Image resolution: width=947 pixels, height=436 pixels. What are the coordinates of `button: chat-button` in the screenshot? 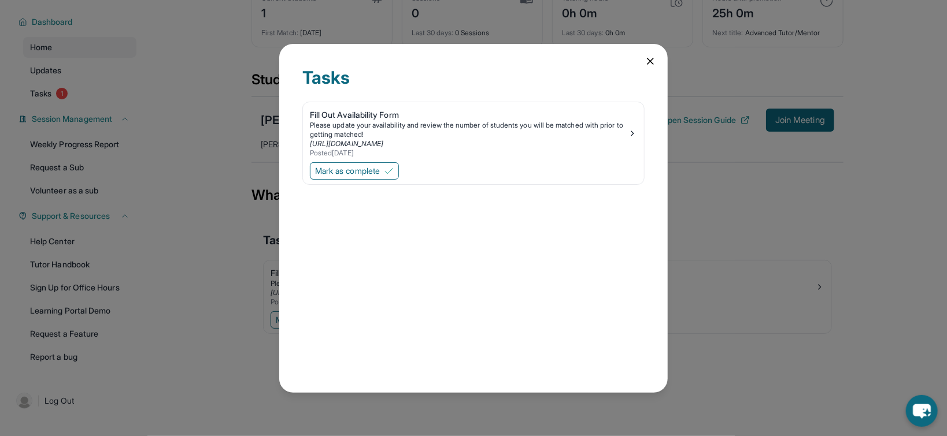 It's located at (922, 411).